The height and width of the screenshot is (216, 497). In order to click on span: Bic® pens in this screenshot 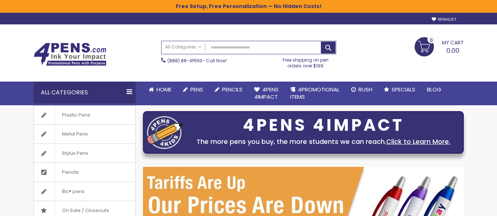, I will do `click(73, 192)`.